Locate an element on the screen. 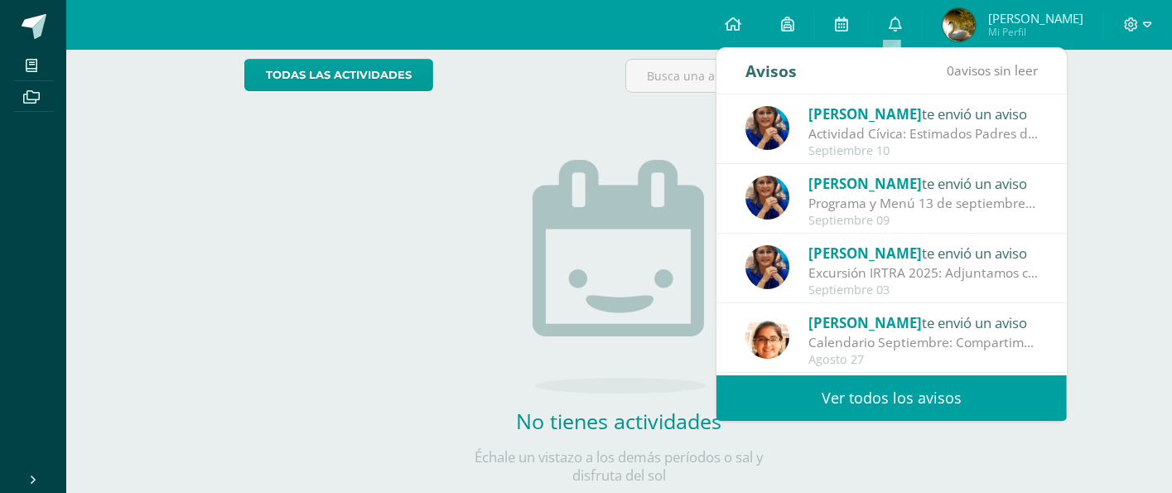 Image resolution: width=1172 pixels, height=493 pixels. span: avisos sin leer is located at coordinates (993, 70).